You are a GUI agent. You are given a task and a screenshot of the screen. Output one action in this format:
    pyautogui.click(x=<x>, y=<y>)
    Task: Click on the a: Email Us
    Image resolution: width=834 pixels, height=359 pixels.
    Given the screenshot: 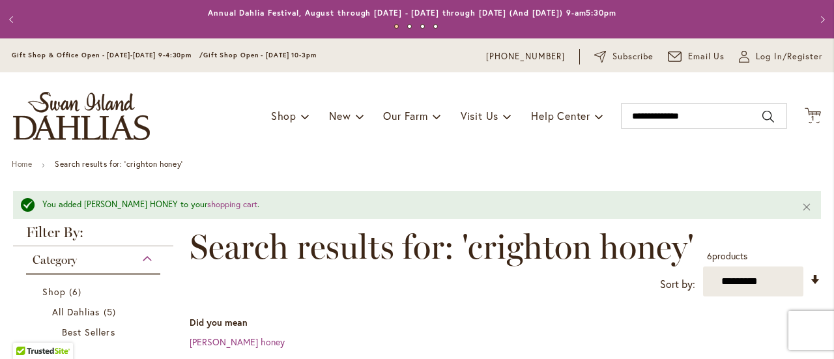 What is the action you would take?
    pyautogui.click(x=697, y=57)
    